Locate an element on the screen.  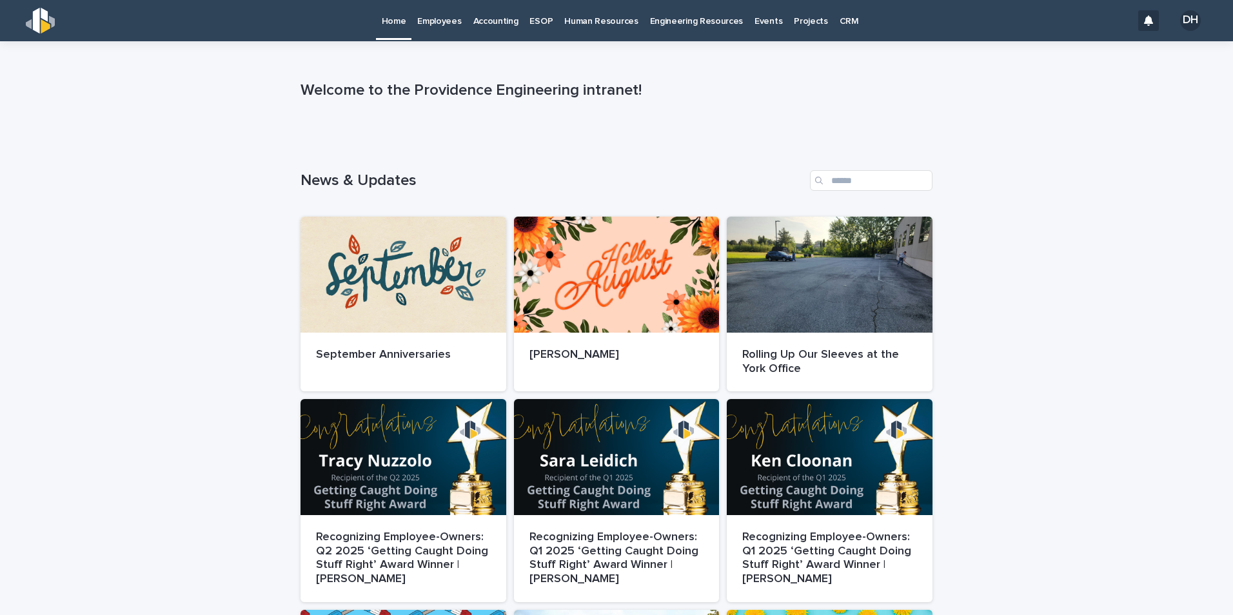
div: Search is located at coordinates (871, 181).